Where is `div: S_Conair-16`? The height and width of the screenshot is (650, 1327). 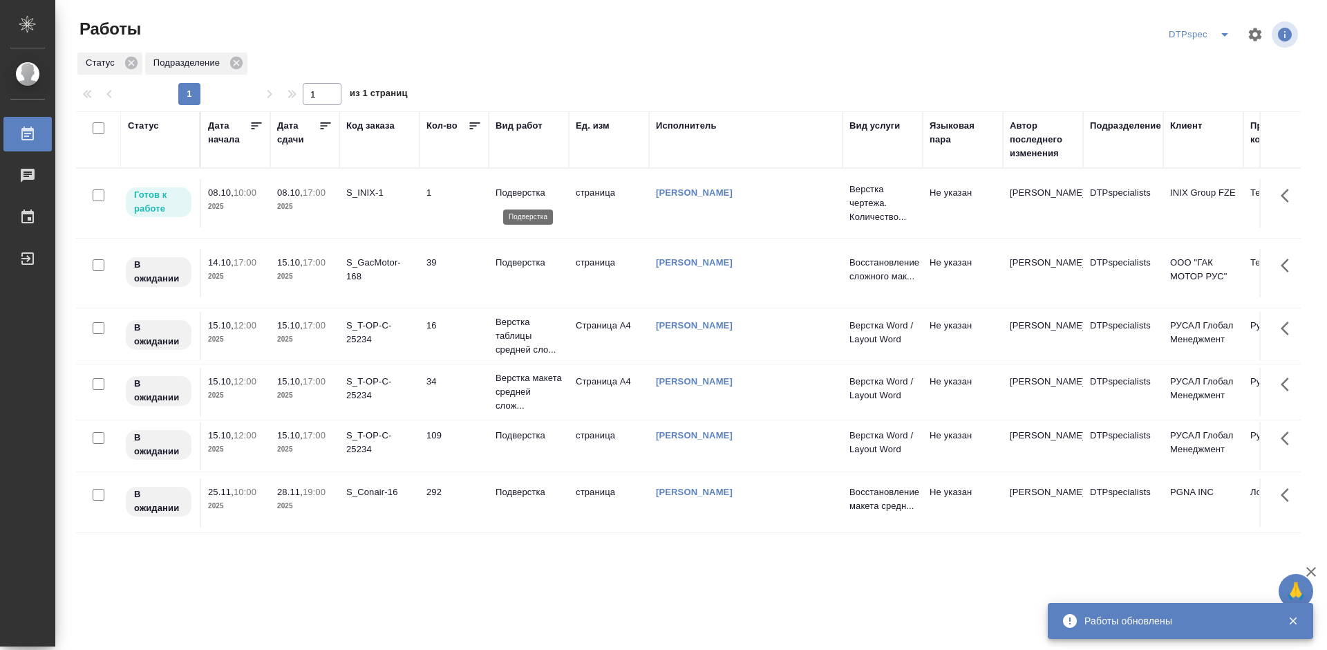
div: S_Conair-16 is located at coordinates (379, 492).